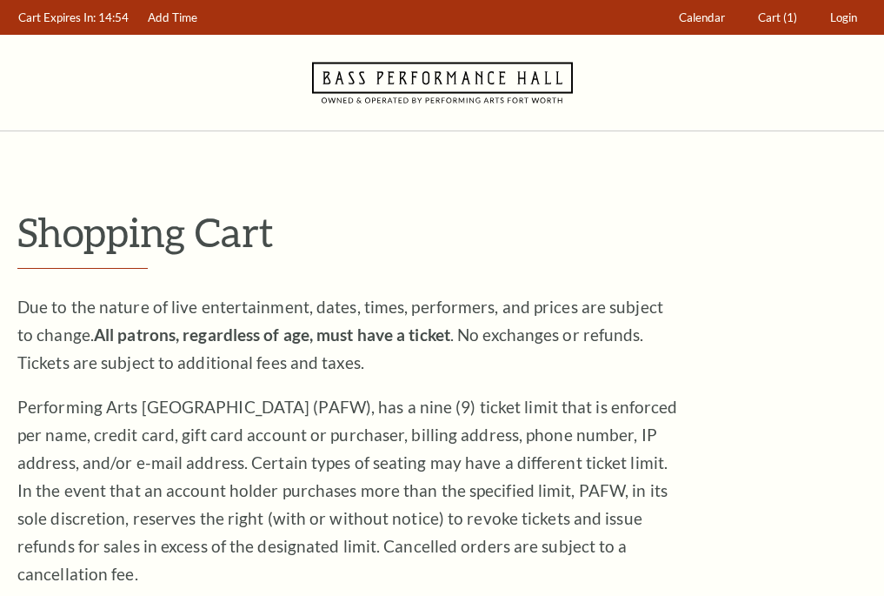 This screenshot has height=596, width=884. Describe the element at coordinates (703, 17) in the screenshot. I see `a: Calendar` at that location.